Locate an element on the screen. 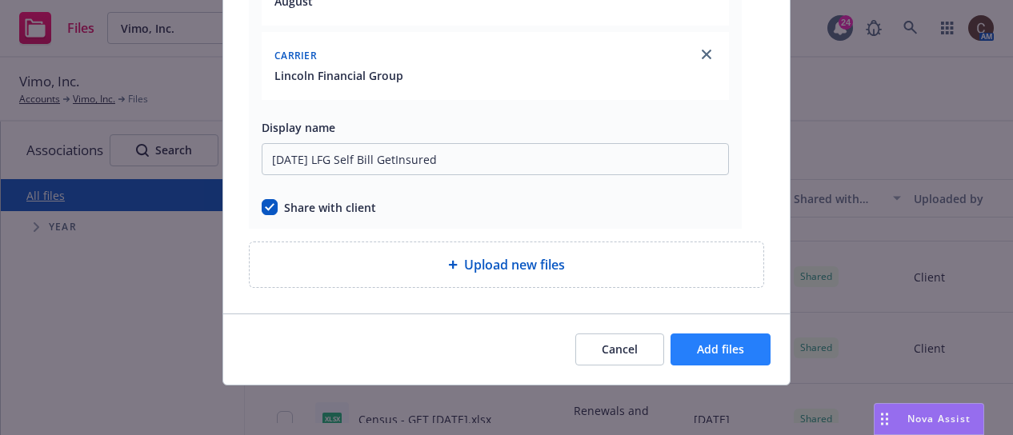  button: Add files is located at coordinates (720, 350).